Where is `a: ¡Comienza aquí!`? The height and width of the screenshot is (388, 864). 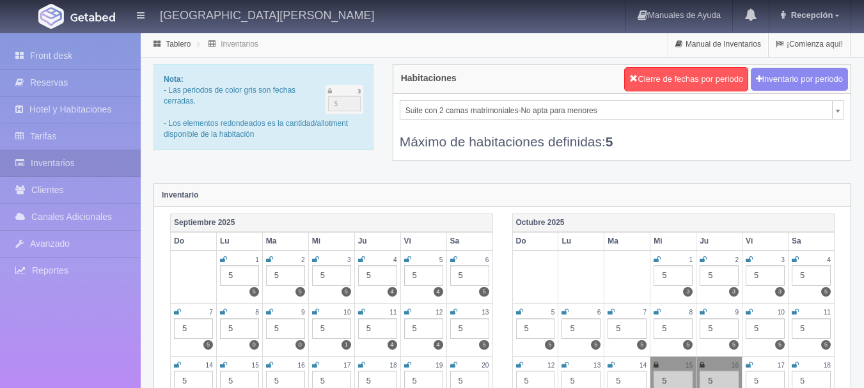
a: ¡Comienza aquí! is located at coordinates (809, 44).